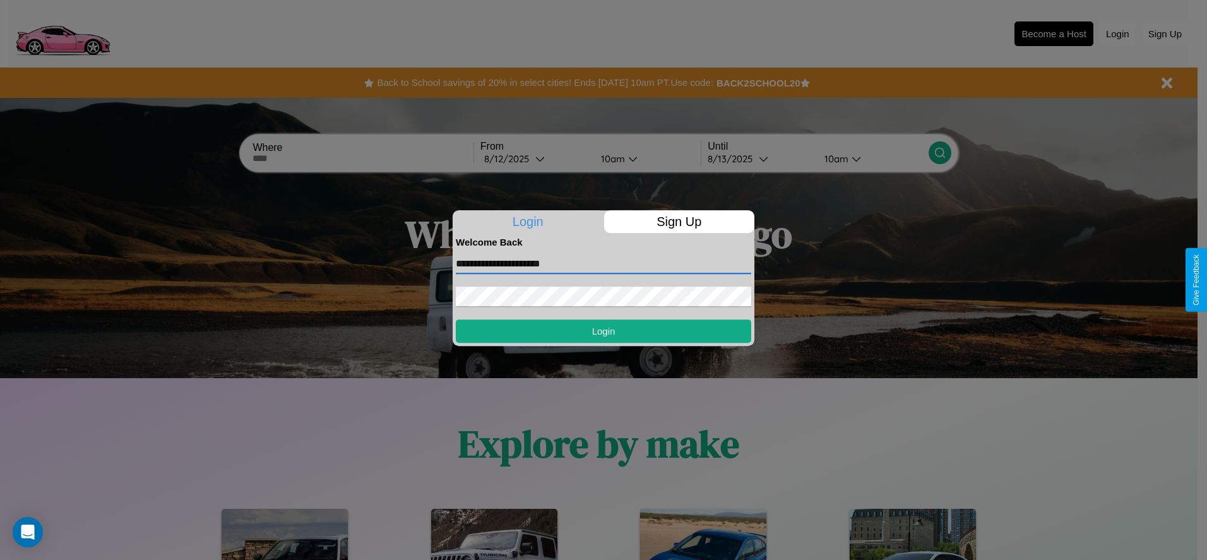 Image resolution: width=1207 pixels, height=560 pixels. I want to click on p: Sign Up, so click(679, 221).